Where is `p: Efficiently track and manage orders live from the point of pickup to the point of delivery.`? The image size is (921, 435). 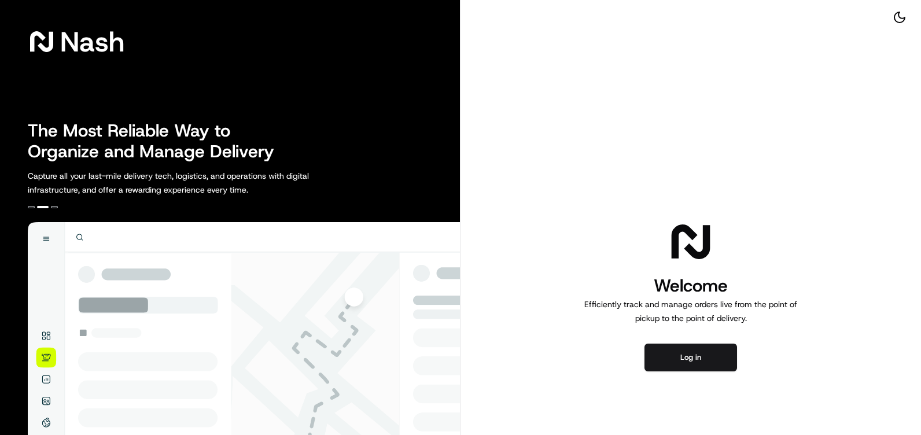 p: Efficiently track and manage orders live from the point of pickup to the point of delivery. is located at coordinates (691, 311).